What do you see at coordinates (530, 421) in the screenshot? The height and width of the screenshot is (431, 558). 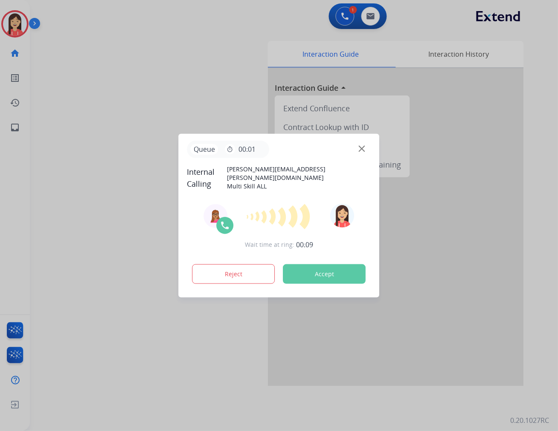 I see `p: 0.20.1027RC` at bounding box center [530, 421].